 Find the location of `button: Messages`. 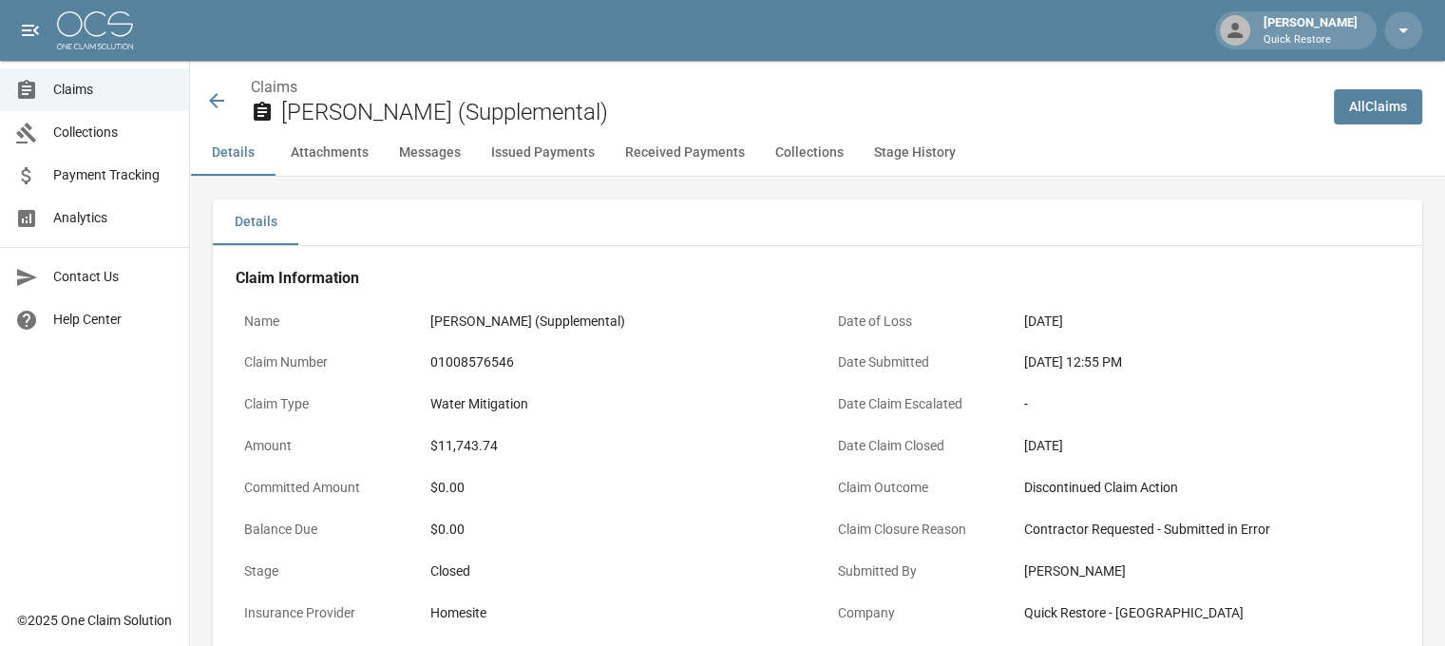

button: Messages is located at coordinates (429, 153).